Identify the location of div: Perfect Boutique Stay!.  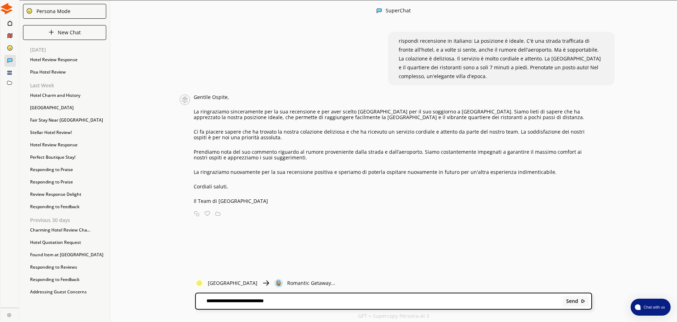
(68, 157).